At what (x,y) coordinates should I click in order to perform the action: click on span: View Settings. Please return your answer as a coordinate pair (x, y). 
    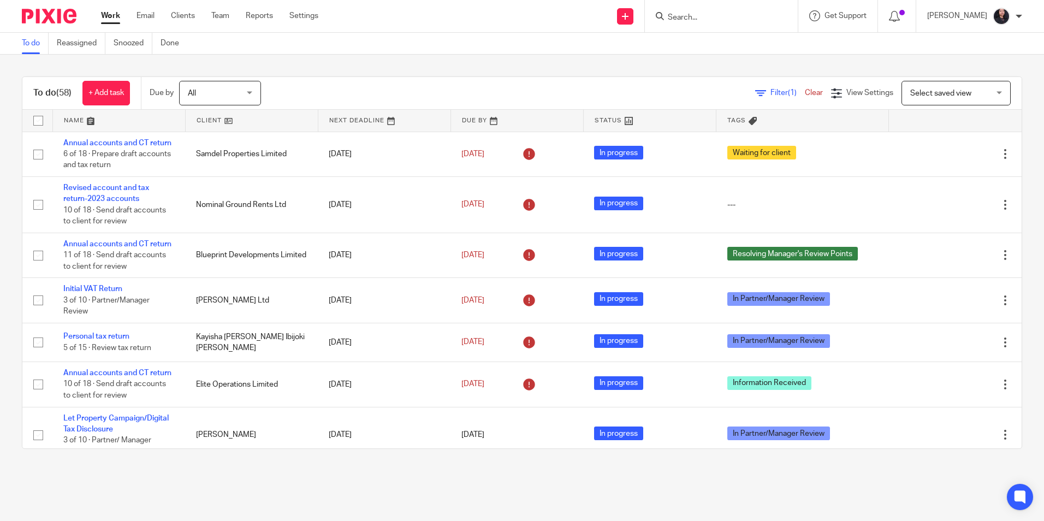
    Looking at the image, I should click on (870, 93).